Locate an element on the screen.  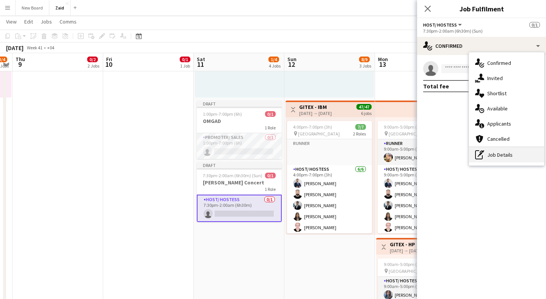
span: Confirmed is located at coordinates (499, 63).